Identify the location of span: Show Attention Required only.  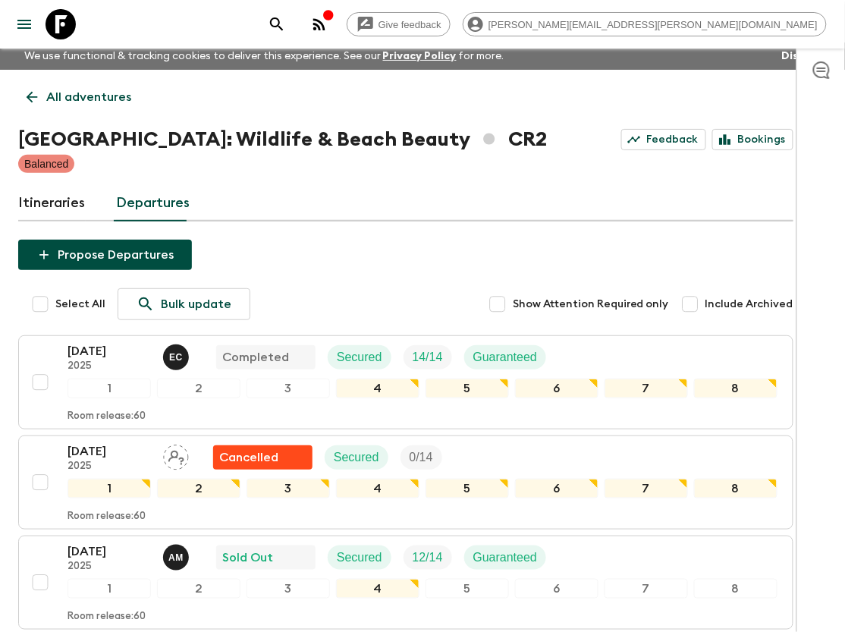
(591, 304).